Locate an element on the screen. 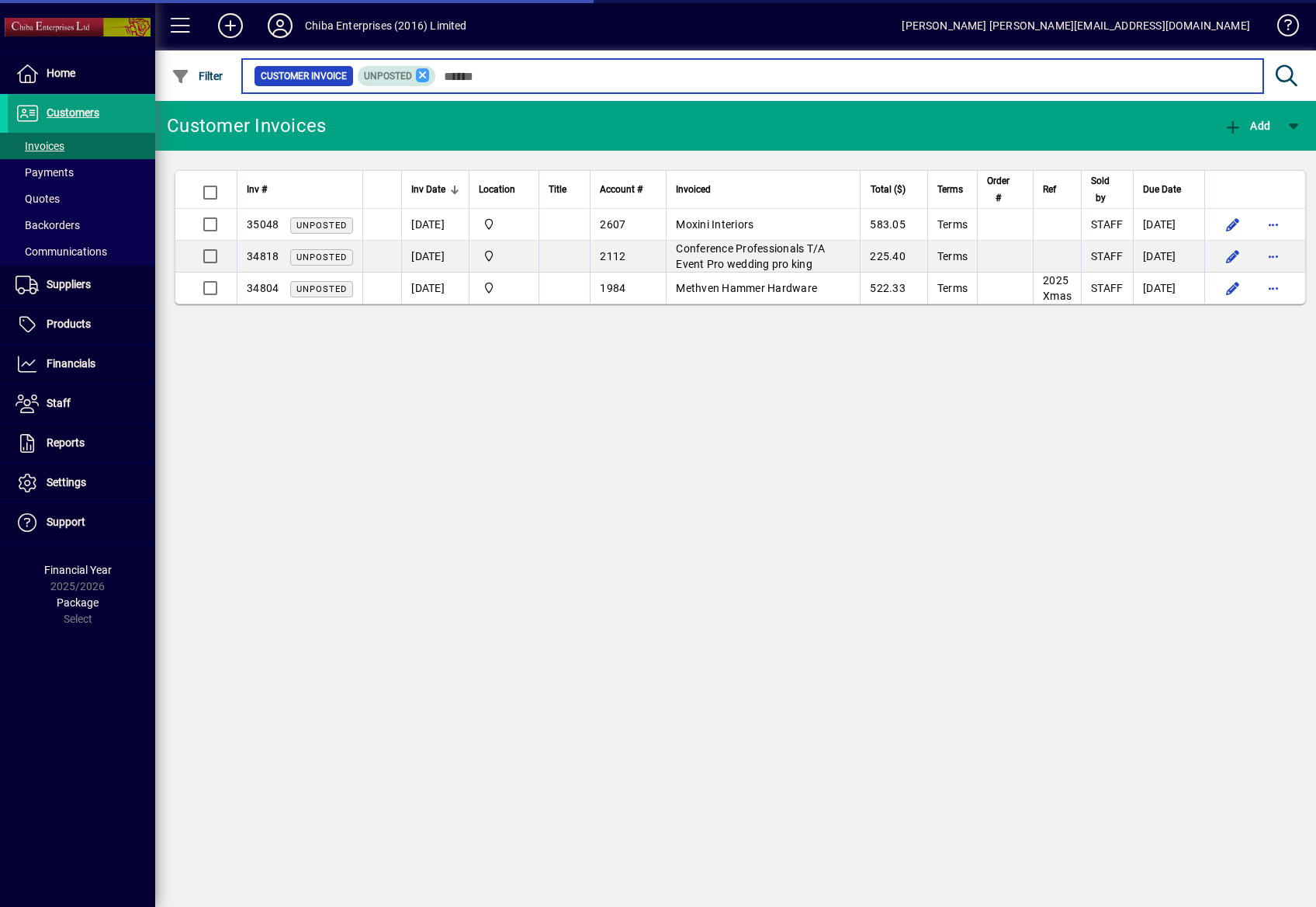 This screenshot has height=907, width=1316. a: Home is located at coordinates (82, 73).